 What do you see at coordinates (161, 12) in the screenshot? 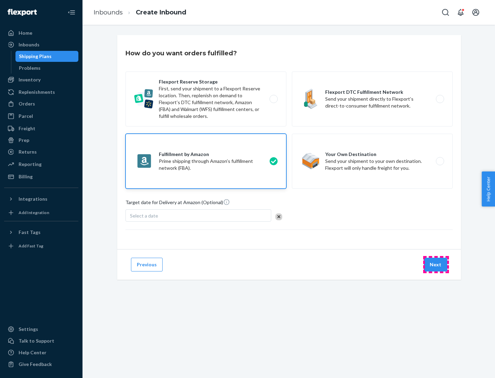
I see `a: Create Inbound` at bounding box center [161, 12].